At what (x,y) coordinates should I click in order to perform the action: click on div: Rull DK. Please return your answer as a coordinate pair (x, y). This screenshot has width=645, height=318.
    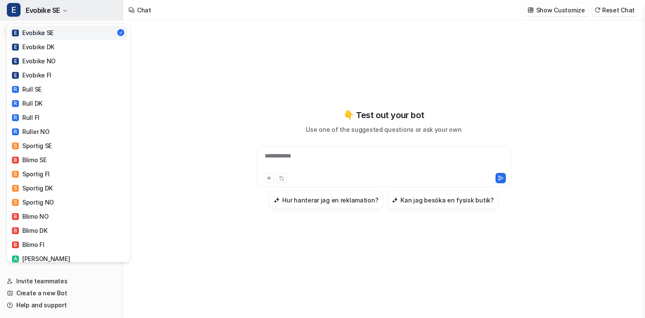
    Looking at the image, I should click on (27, 103).